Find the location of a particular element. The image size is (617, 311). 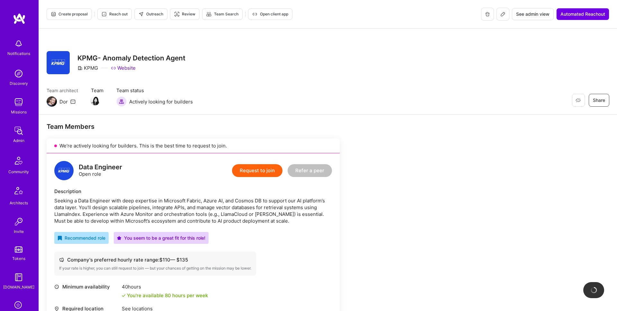

a: Website is located at coordinates (123, 68).